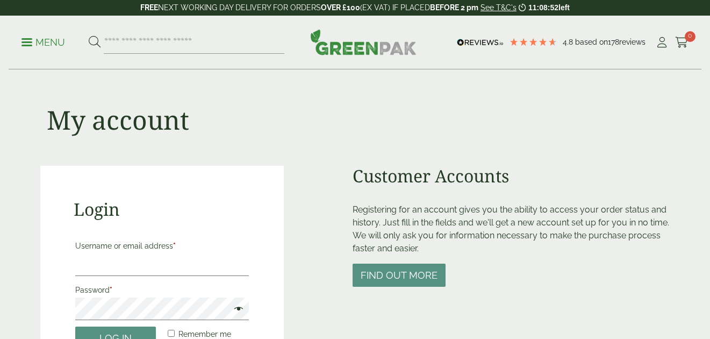  I want to click on p: Menu, so click(43, 42).